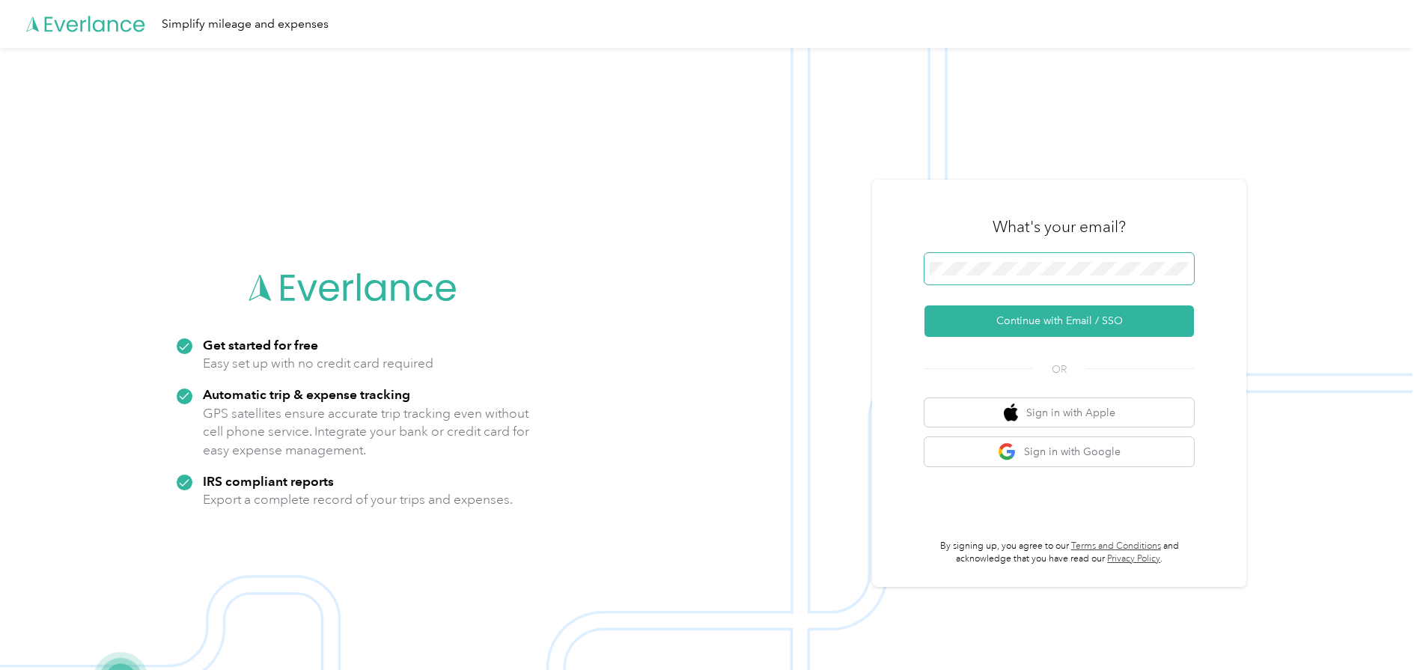  Describe the element at coordinates (1059, 413) in the screenshot. I see `button: apple logoSign in with Apple` at that location.